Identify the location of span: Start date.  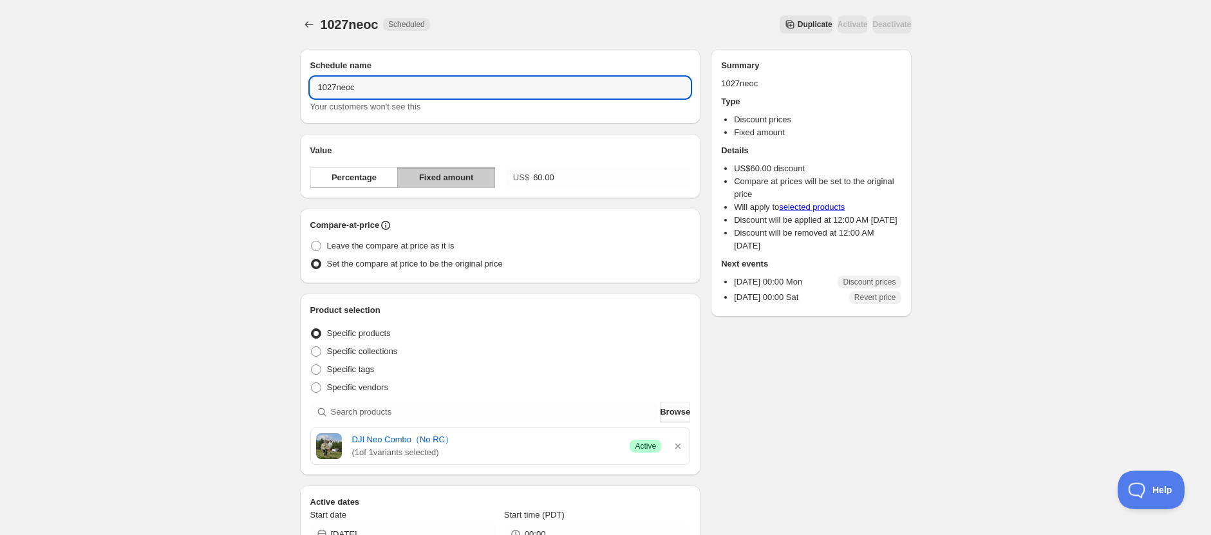
(328, 514).